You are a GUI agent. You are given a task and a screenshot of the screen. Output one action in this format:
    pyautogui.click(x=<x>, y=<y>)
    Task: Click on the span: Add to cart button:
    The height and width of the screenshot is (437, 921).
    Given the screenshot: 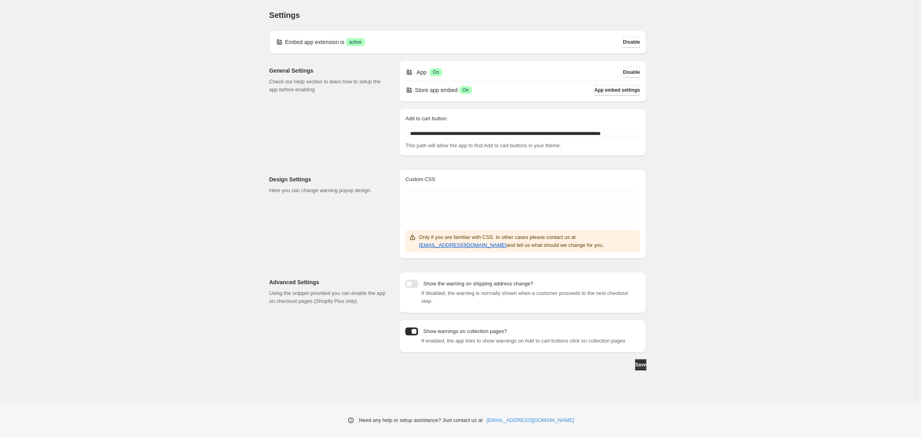 What is the action you would take?
    pyautogui.click(x=426, y=118)
    